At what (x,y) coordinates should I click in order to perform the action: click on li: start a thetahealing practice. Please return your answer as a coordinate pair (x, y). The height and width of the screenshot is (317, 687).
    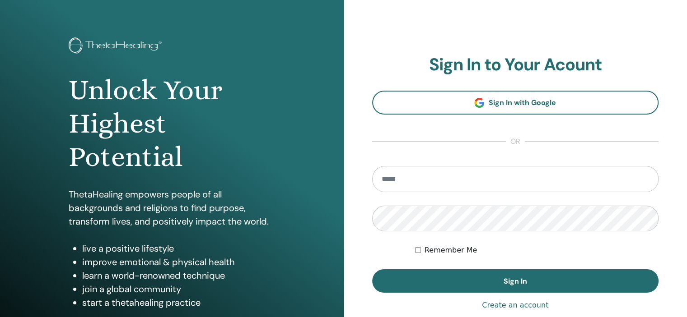
    Looking at the image, I should click on (178, 303).